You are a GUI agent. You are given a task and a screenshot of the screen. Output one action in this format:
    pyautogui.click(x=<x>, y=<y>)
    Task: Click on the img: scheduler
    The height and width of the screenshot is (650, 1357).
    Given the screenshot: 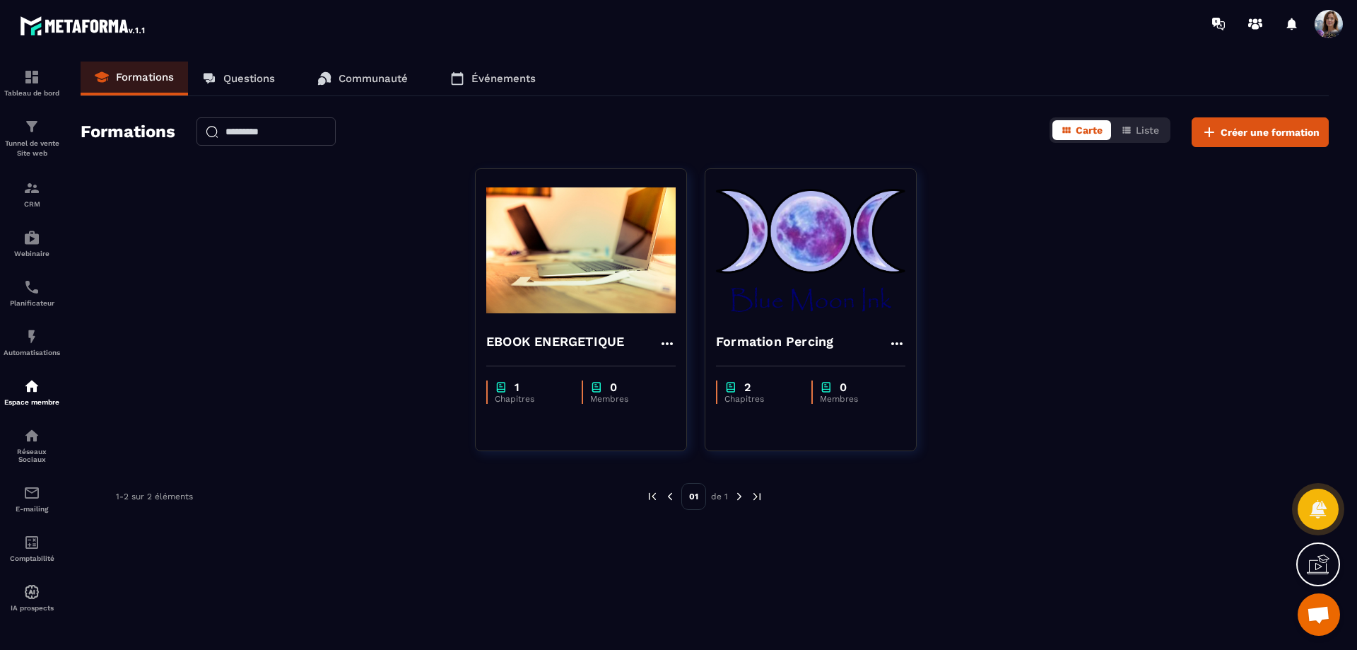 What is the action you would take?
    pyautogui.click(x=32, y=287)
    